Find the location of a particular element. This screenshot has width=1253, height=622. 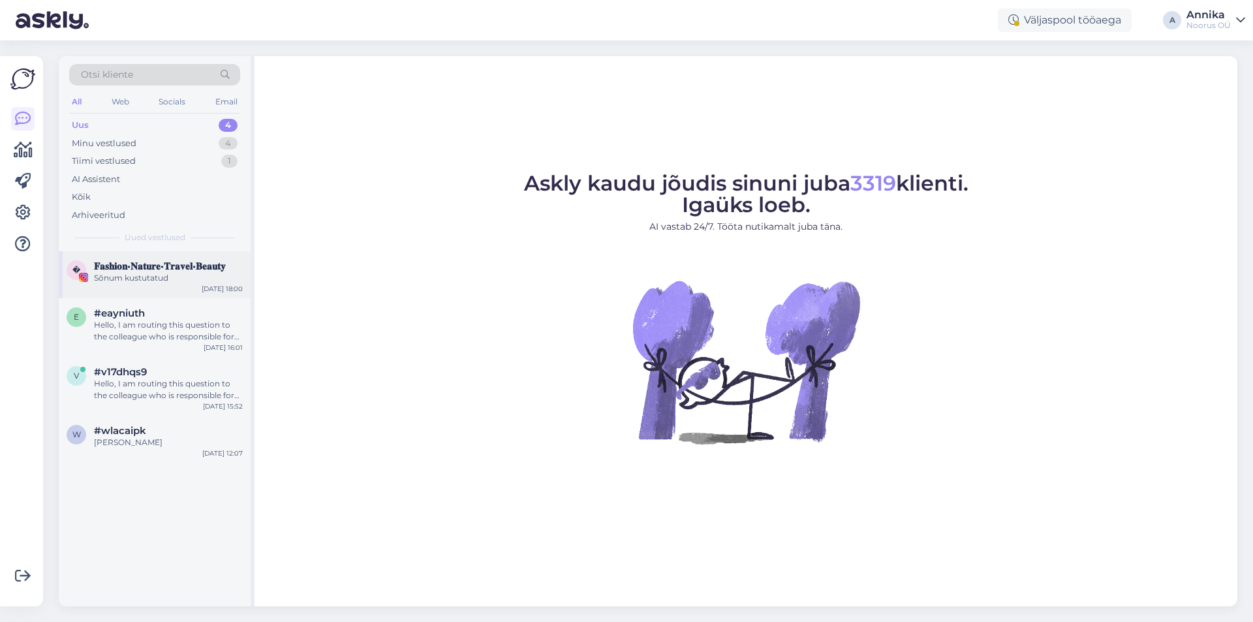

div: Tiimi vestlused is located at coordinates (104, 161).